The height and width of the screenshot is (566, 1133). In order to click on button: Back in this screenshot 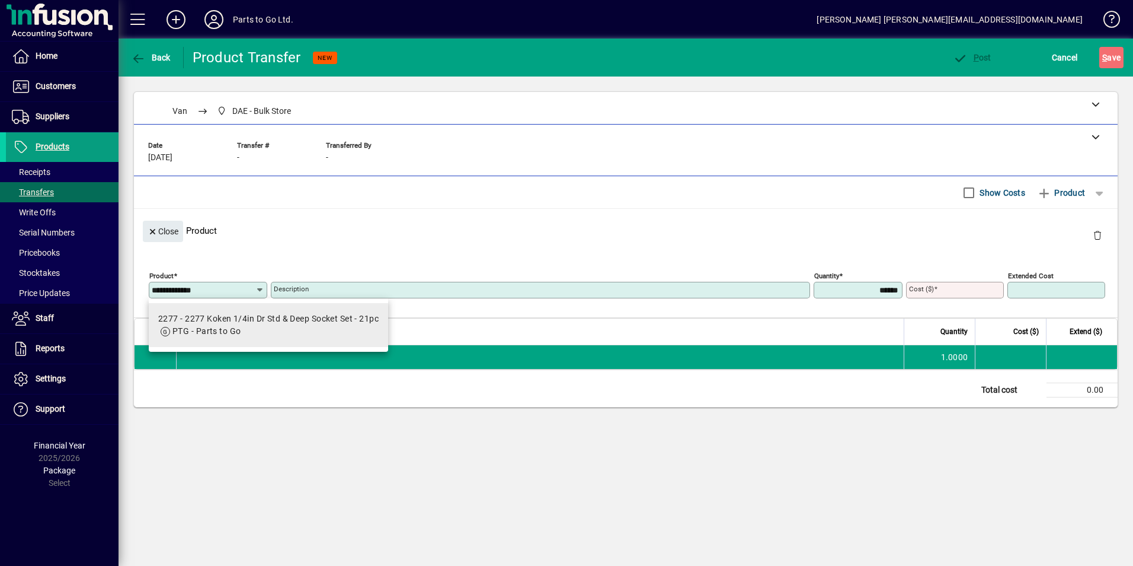, I will do `click(151, 58)`.